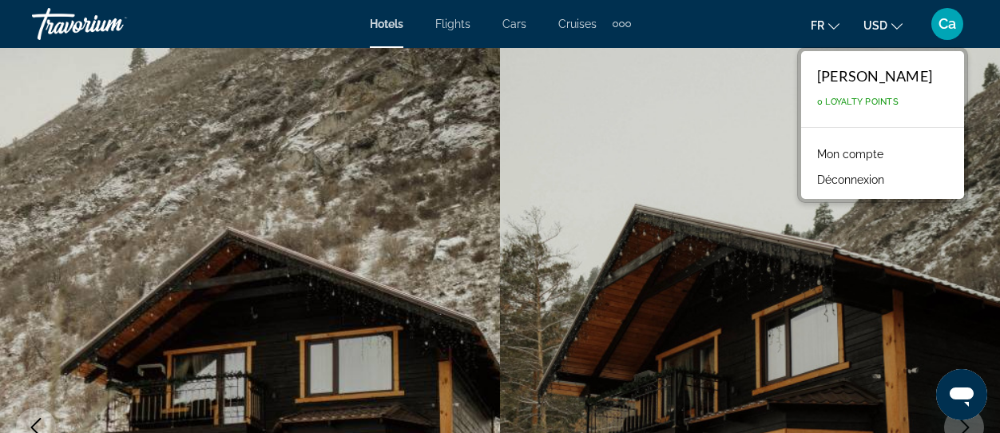 Image resolution: width=1000 pixels, height=433 pixels. What do you see at coordinates (112, 24) in the screenshot?
I see `a: Travorium` at bounding box center [112, 24].